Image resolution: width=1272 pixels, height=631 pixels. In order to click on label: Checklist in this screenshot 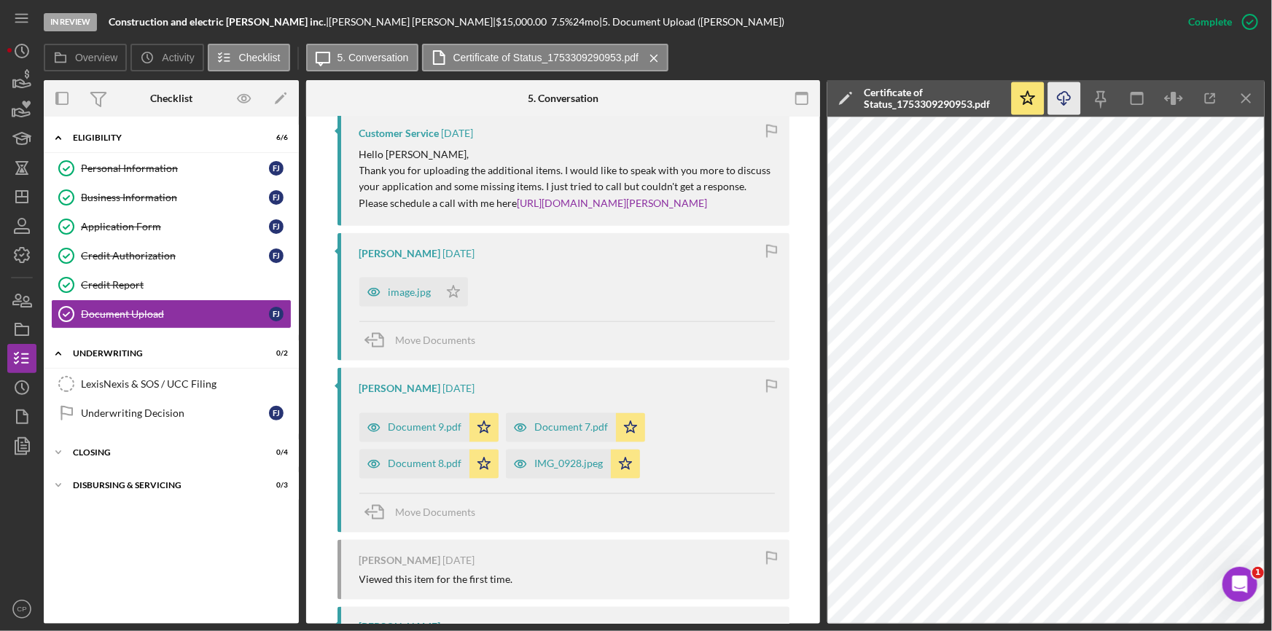, I will do `click(260, 58)`.